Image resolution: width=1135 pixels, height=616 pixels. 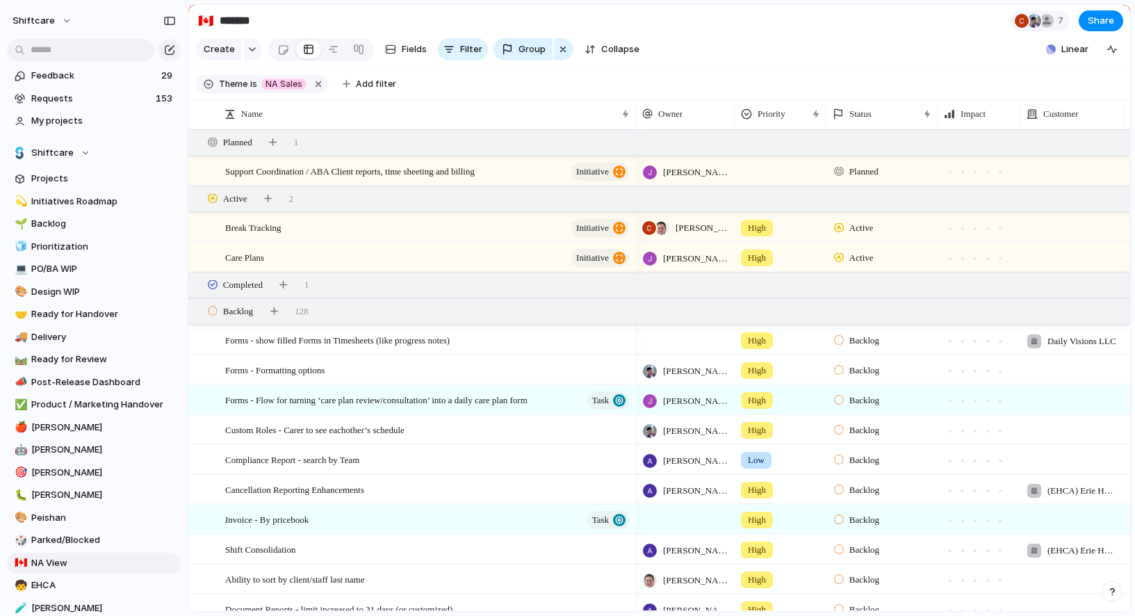 I want to click on button: initiative, so click(x=600, y=172).